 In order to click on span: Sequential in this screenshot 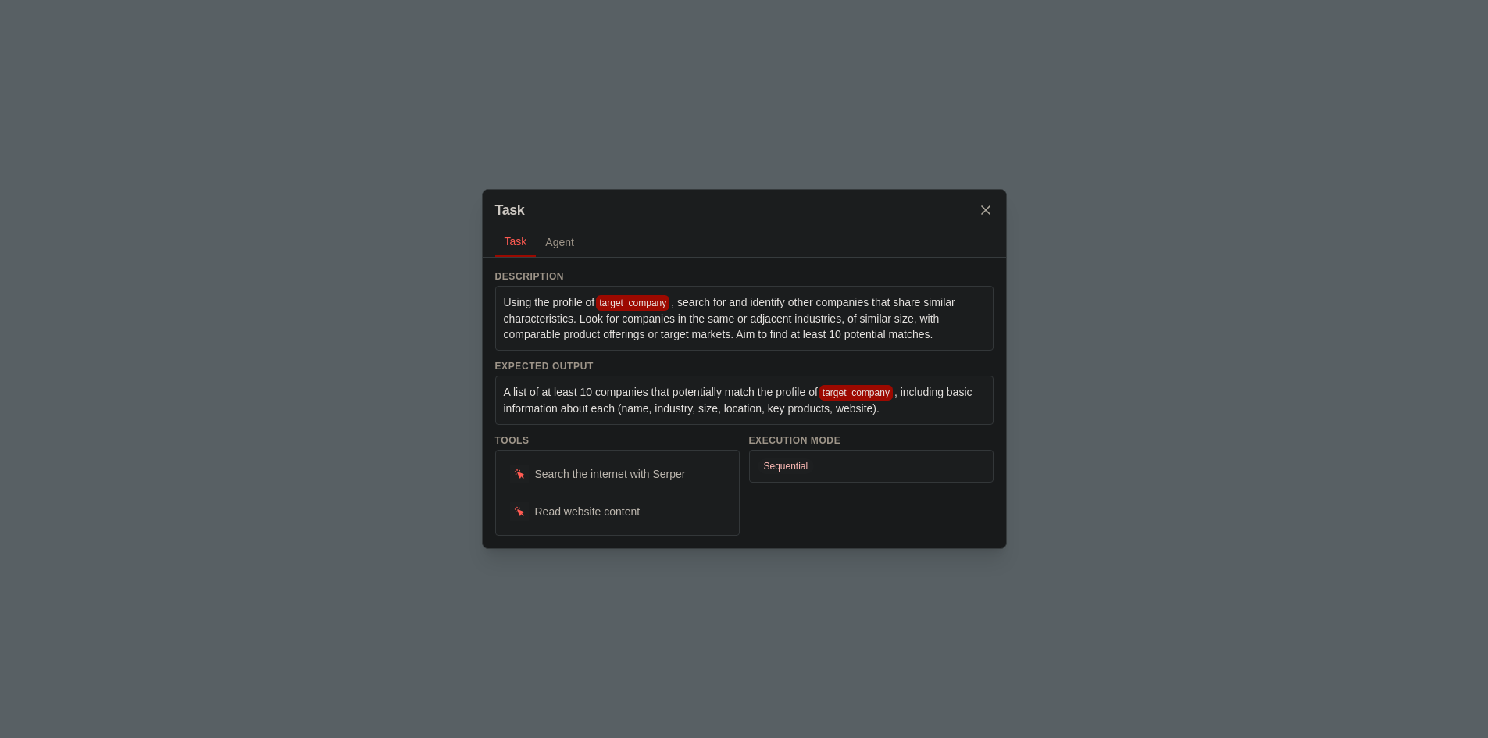, I will do `click(786, 466)`.